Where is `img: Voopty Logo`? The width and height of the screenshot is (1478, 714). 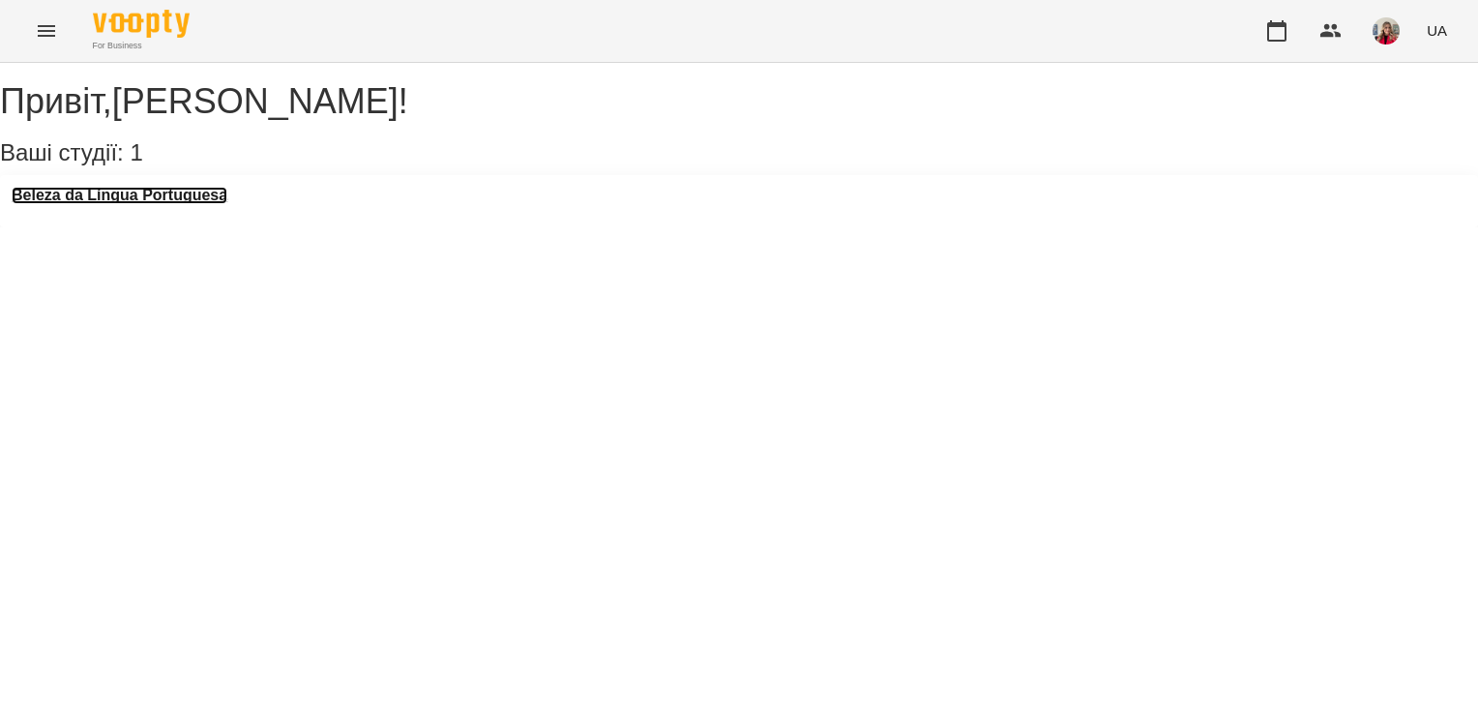
img: Voopty Logo is located at coordinates (141, 23).